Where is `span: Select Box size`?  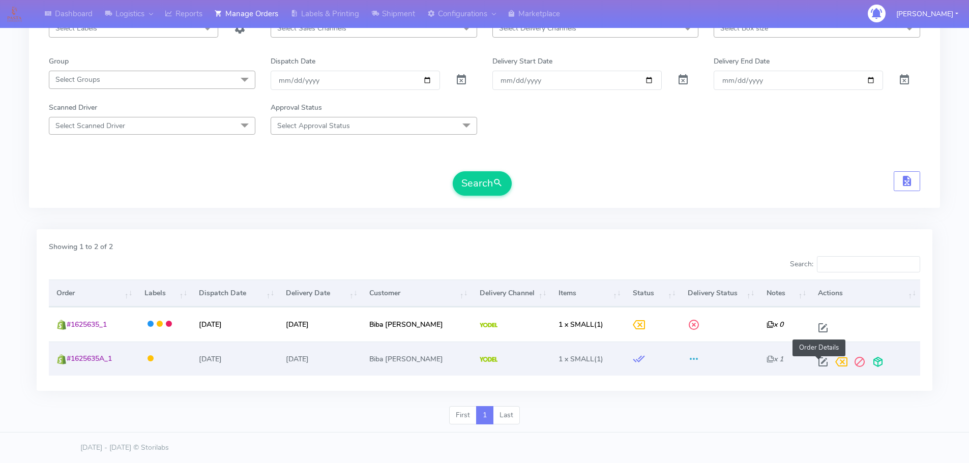
span: Select Box size is located at coordinates (744, 28).